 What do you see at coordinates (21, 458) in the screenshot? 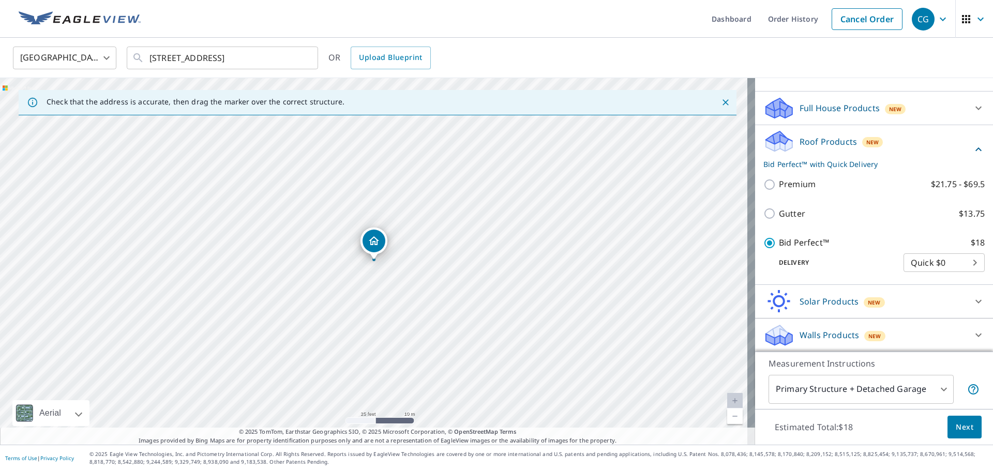
I see `a: Terms of Use` at bounding box center [21, 458].